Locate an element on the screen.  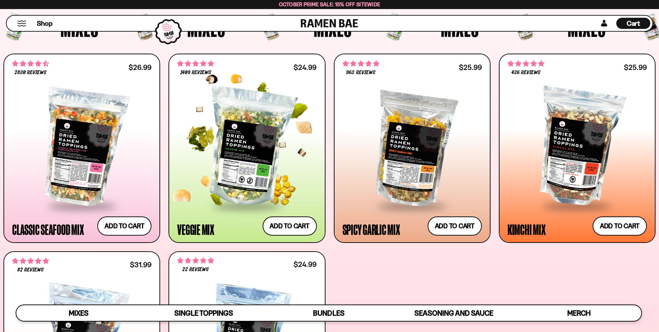
div: $31.99 is located at coordinates (141, 264).